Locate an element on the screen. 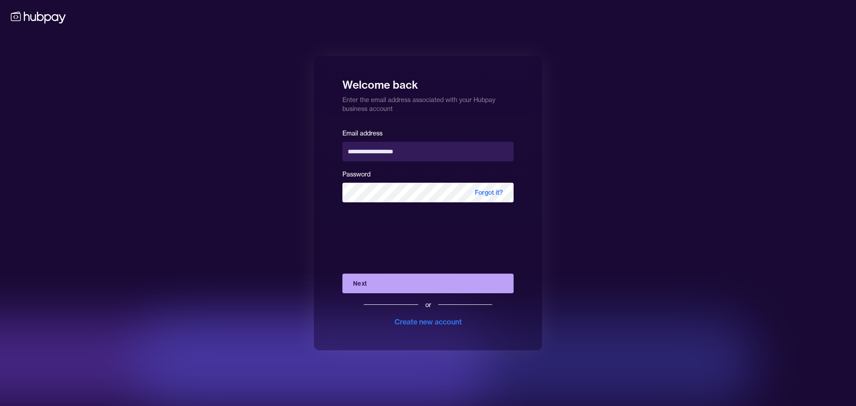  button: Next is located at coordinates (428, 283).